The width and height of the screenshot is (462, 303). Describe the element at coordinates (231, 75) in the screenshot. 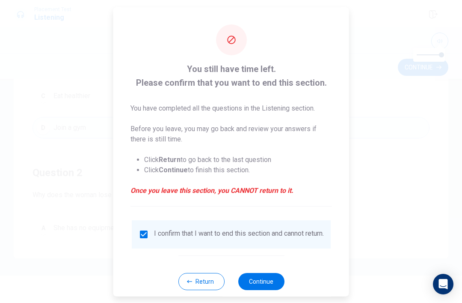

I see `span: You still have time left. Please confirm that you want to end this section.` at that location.